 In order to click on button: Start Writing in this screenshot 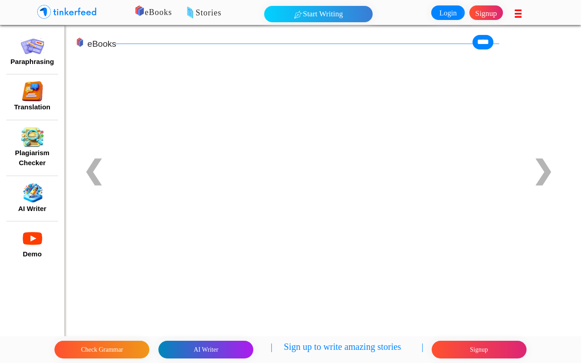, I will do `click(318, 14)`.